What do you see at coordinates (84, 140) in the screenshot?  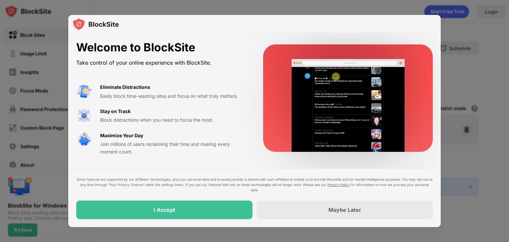 I see `img: value-safe-time.svg` at bounding box center [84, 140].